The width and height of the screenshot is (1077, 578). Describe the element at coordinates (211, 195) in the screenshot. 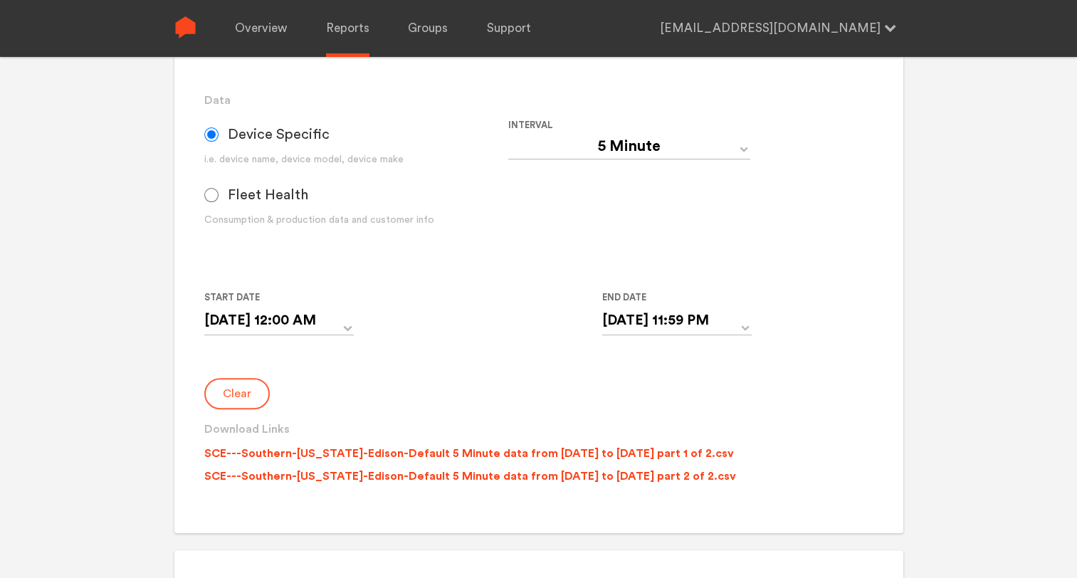

I see `input: Fleet Health` at that location.